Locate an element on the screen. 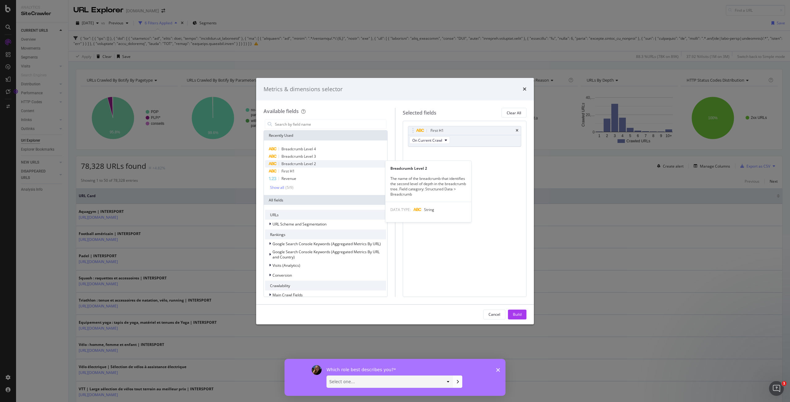  div: URLs is located at coordinates (325, 215).